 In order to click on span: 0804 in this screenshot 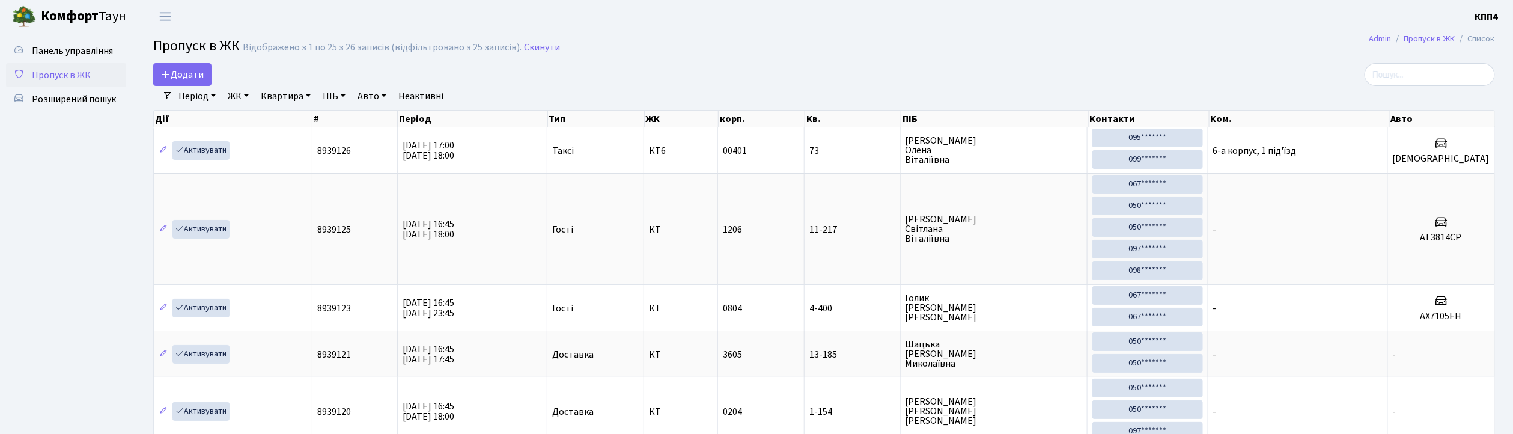, I will do `click(733, 308)`.